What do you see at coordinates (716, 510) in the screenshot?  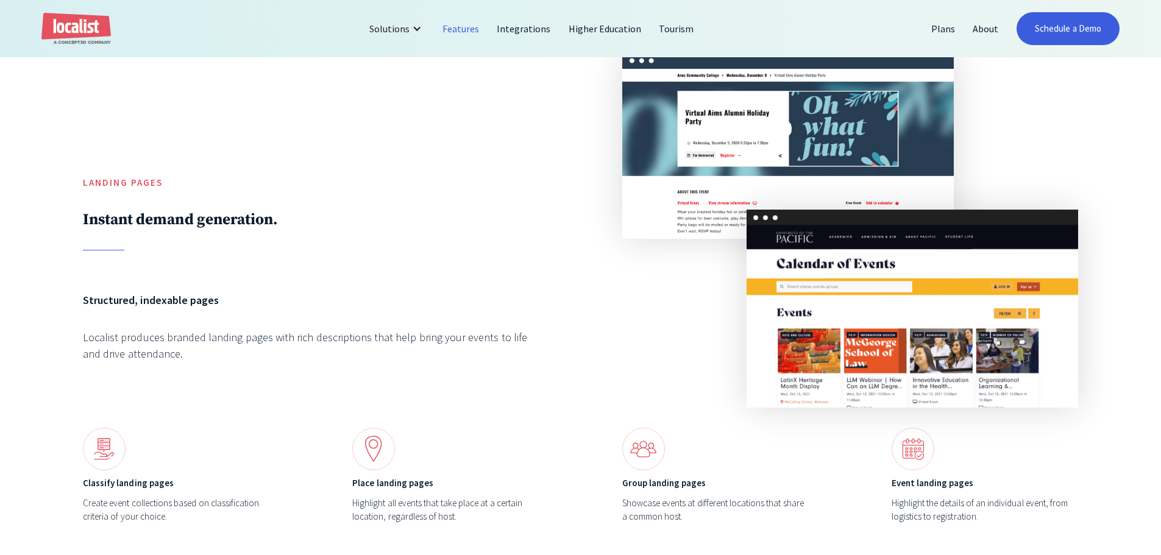 I see `div: Showcase events at different locations that share a common host.` at bounding box center [716, 510].